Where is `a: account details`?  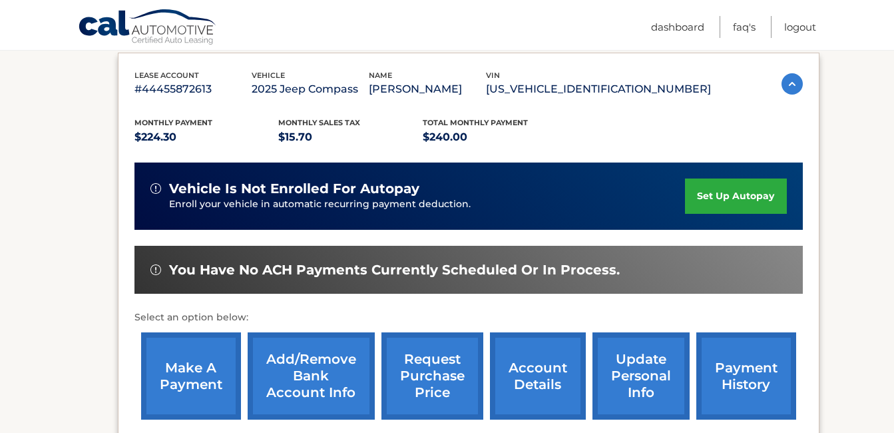 a: account details is located at coordinates (538, 376).